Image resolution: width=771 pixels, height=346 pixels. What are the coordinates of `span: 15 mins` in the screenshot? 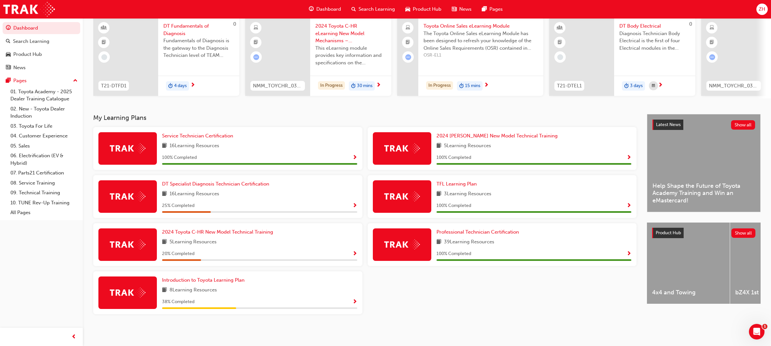 It's located at (473, 86).